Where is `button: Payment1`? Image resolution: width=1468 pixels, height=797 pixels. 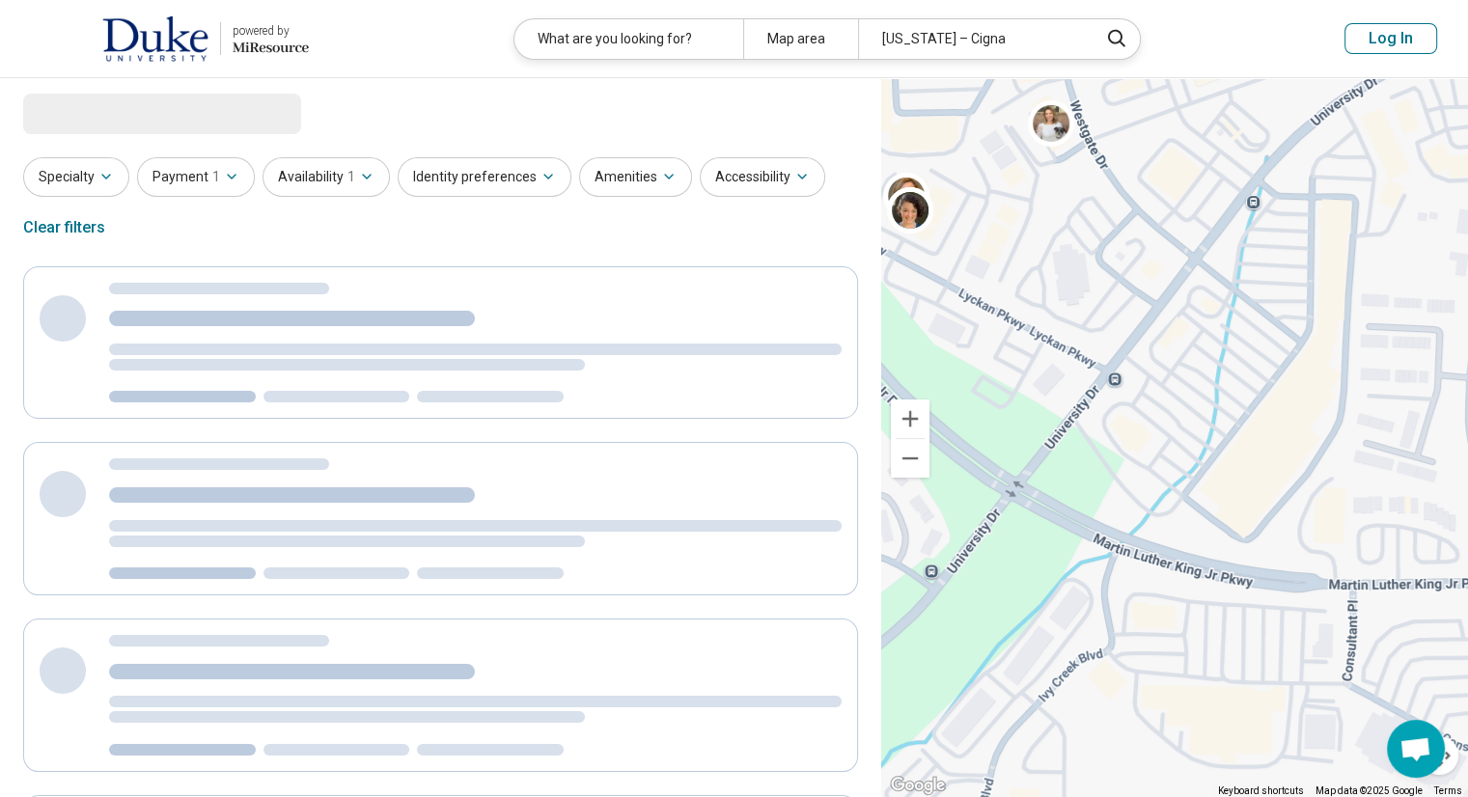
button: Payment1 is located at coordinates (196, 177).